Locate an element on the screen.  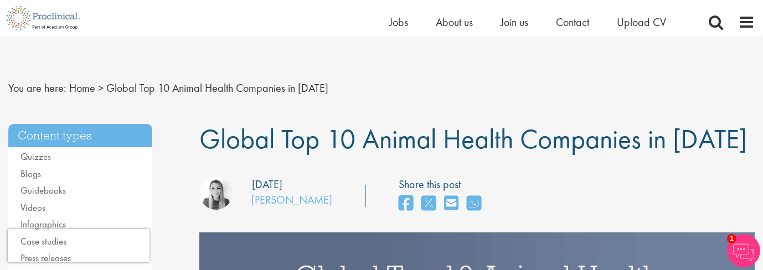
span: Upload CV is located at coordinates (641, 22).